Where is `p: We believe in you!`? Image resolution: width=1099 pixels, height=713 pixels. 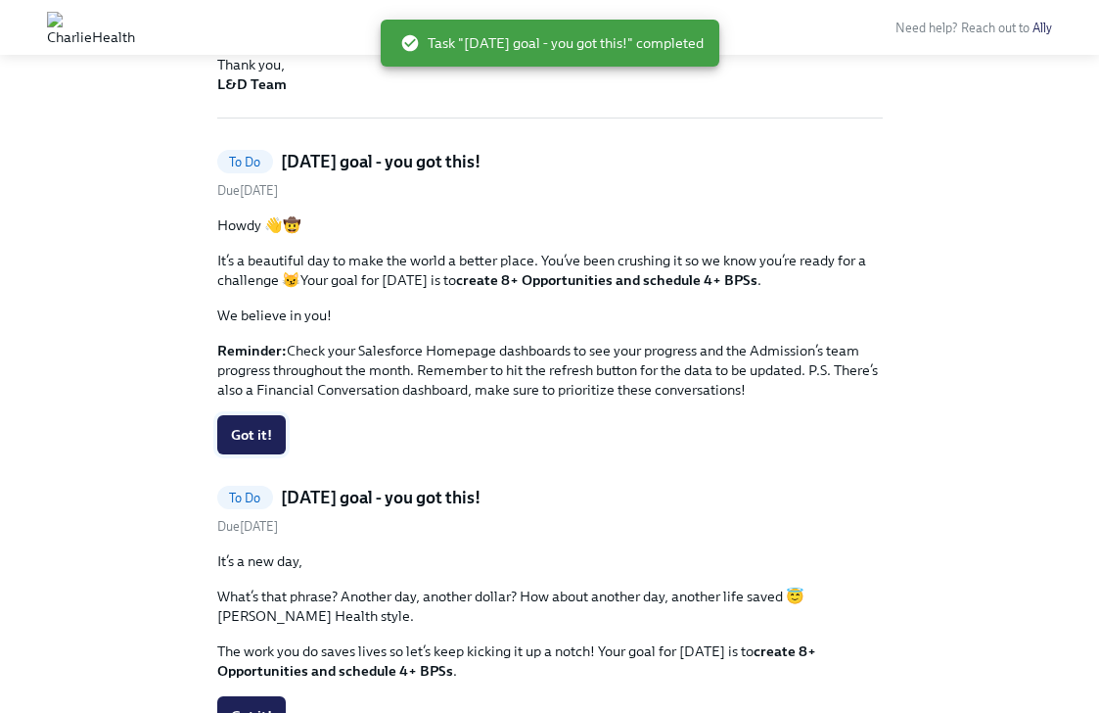
p: We believe in you! is located at coordinates (550, 315).